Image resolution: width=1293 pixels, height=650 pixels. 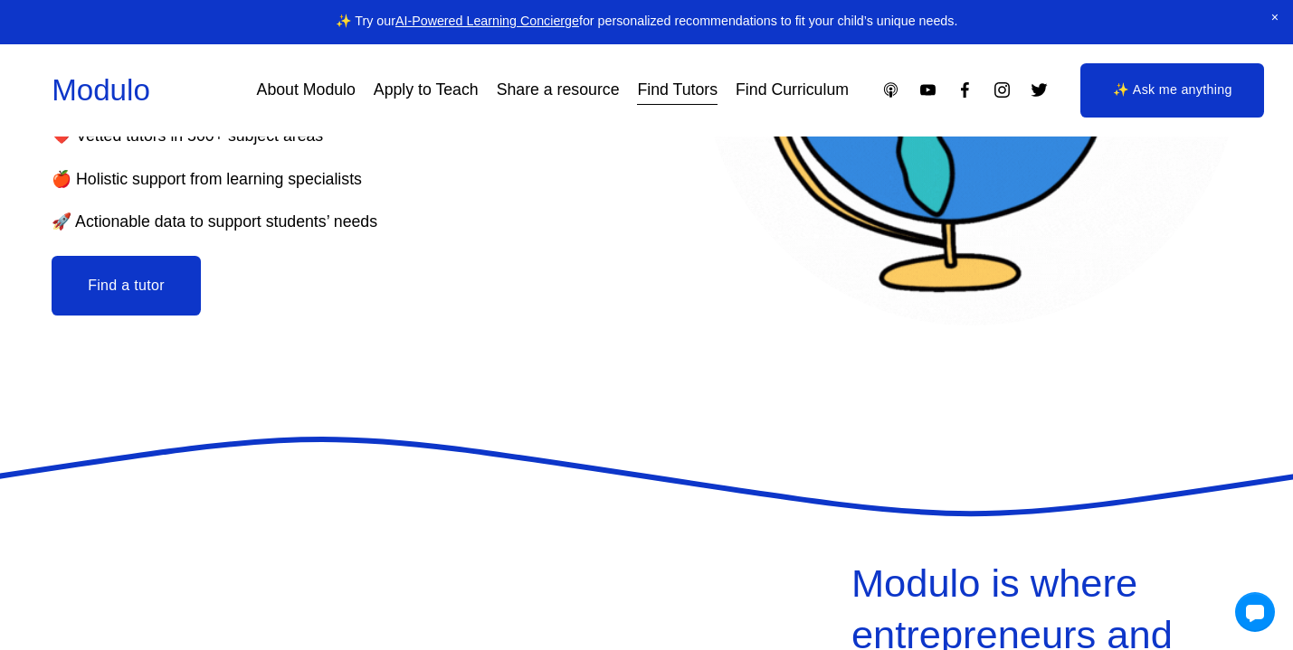 What do you see at coordinates (1038, 90) in the screenshot?
I see `a: Twitter` at bounding box center [1038, 90].